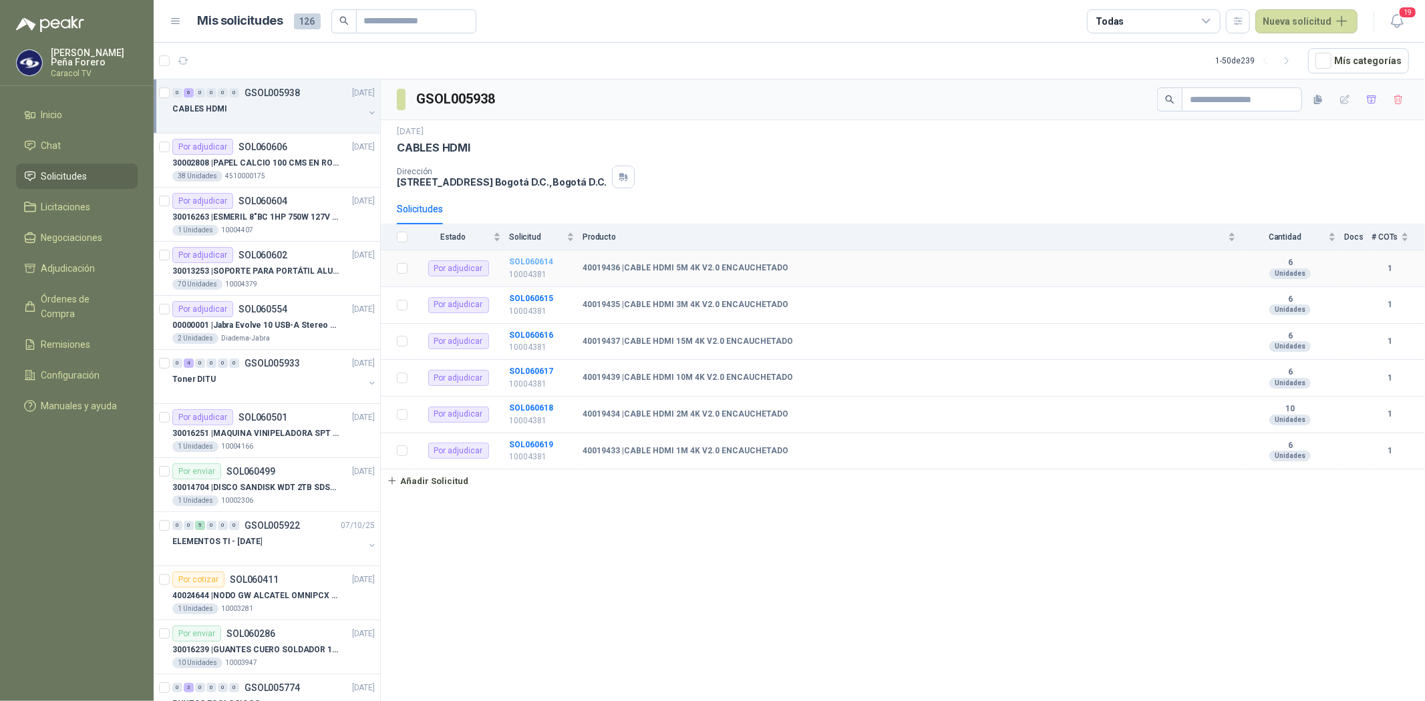  What do you see at coordinates (307, 21) in the screenshot?
I see `span: 126` at bounding box center [307, 21].